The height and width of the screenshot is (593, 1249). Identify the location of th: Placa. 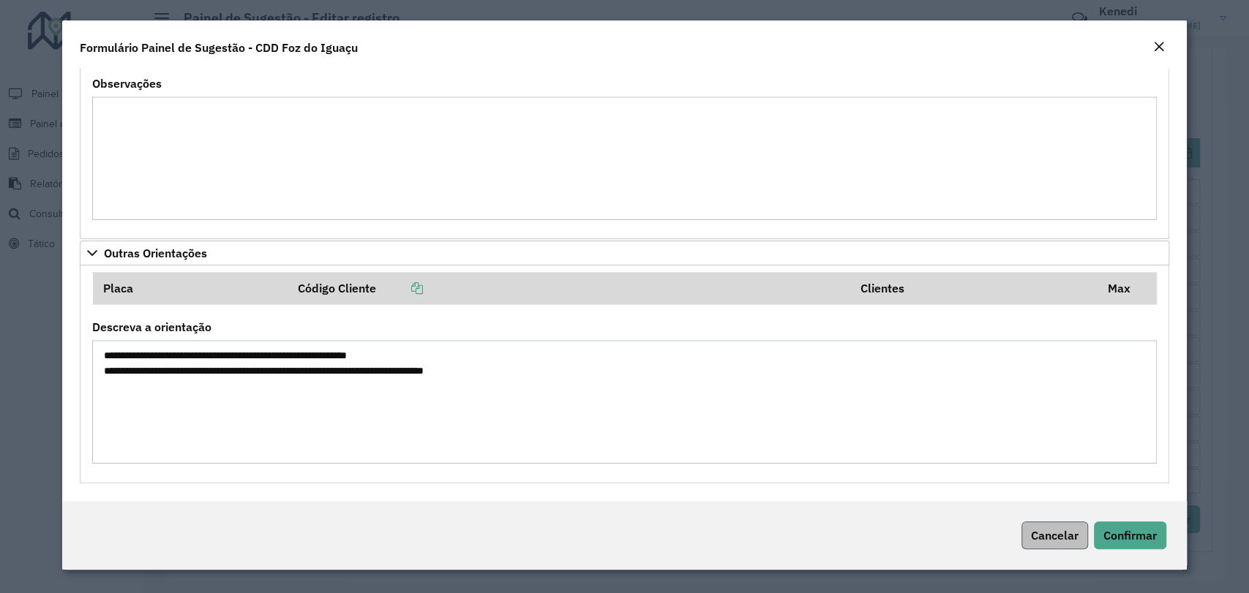
(190, 288).